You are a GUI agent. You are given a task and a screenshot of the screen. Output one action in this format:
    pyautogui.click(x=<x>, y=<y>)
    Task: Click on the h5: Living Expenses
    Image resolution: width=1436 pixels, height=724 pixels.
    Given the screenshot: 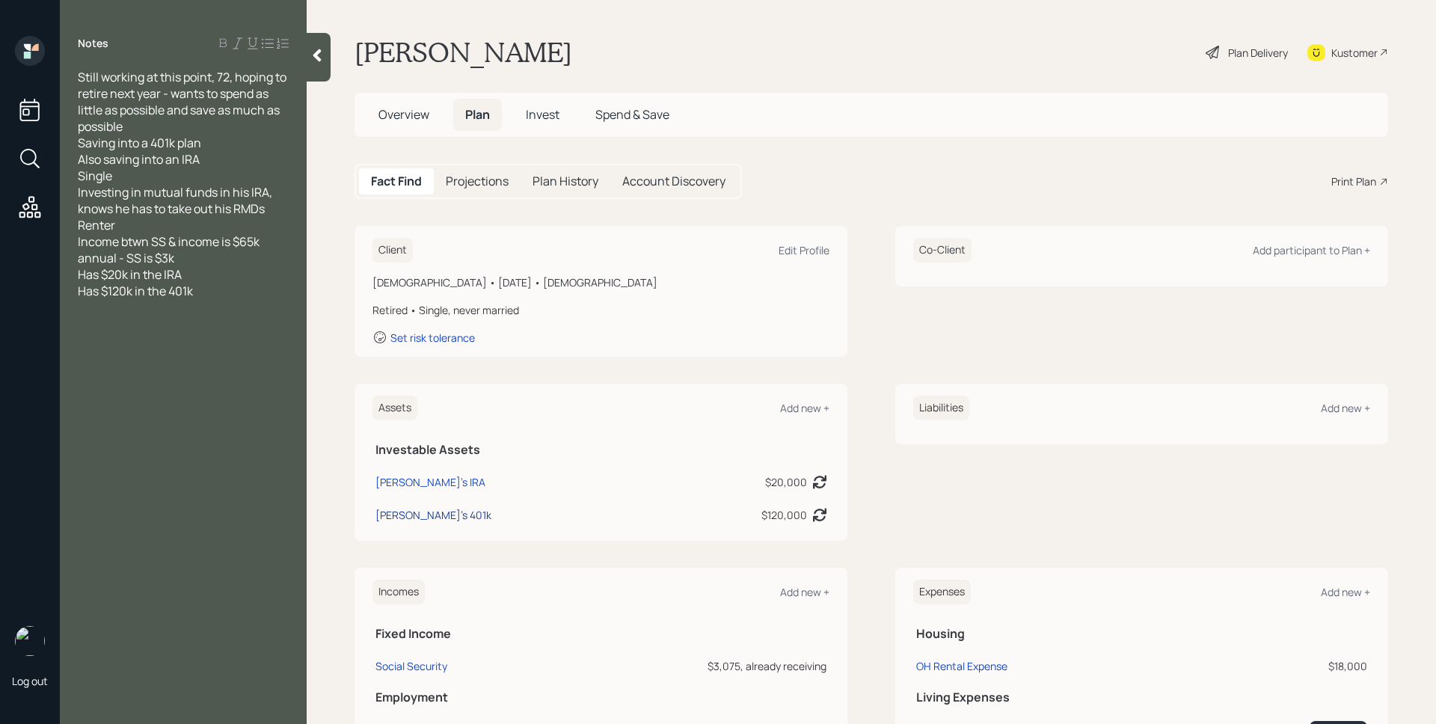 What is the action you would take?
    pyautogui.click(x=1142, y=697)
    